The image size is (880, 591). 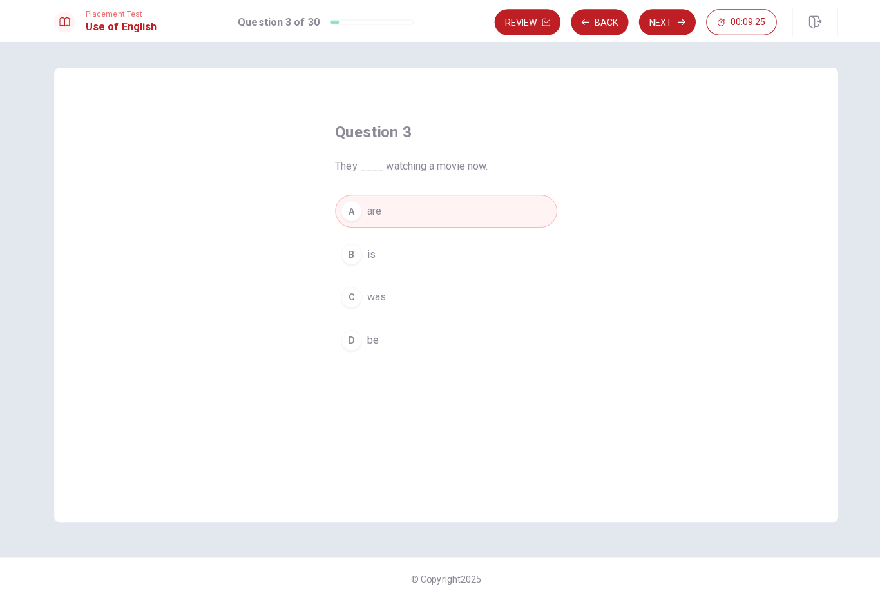 What do you see at coordinates (658, 22) in the screenshot?
I see `button: Next` at bounding box center [658, 22].